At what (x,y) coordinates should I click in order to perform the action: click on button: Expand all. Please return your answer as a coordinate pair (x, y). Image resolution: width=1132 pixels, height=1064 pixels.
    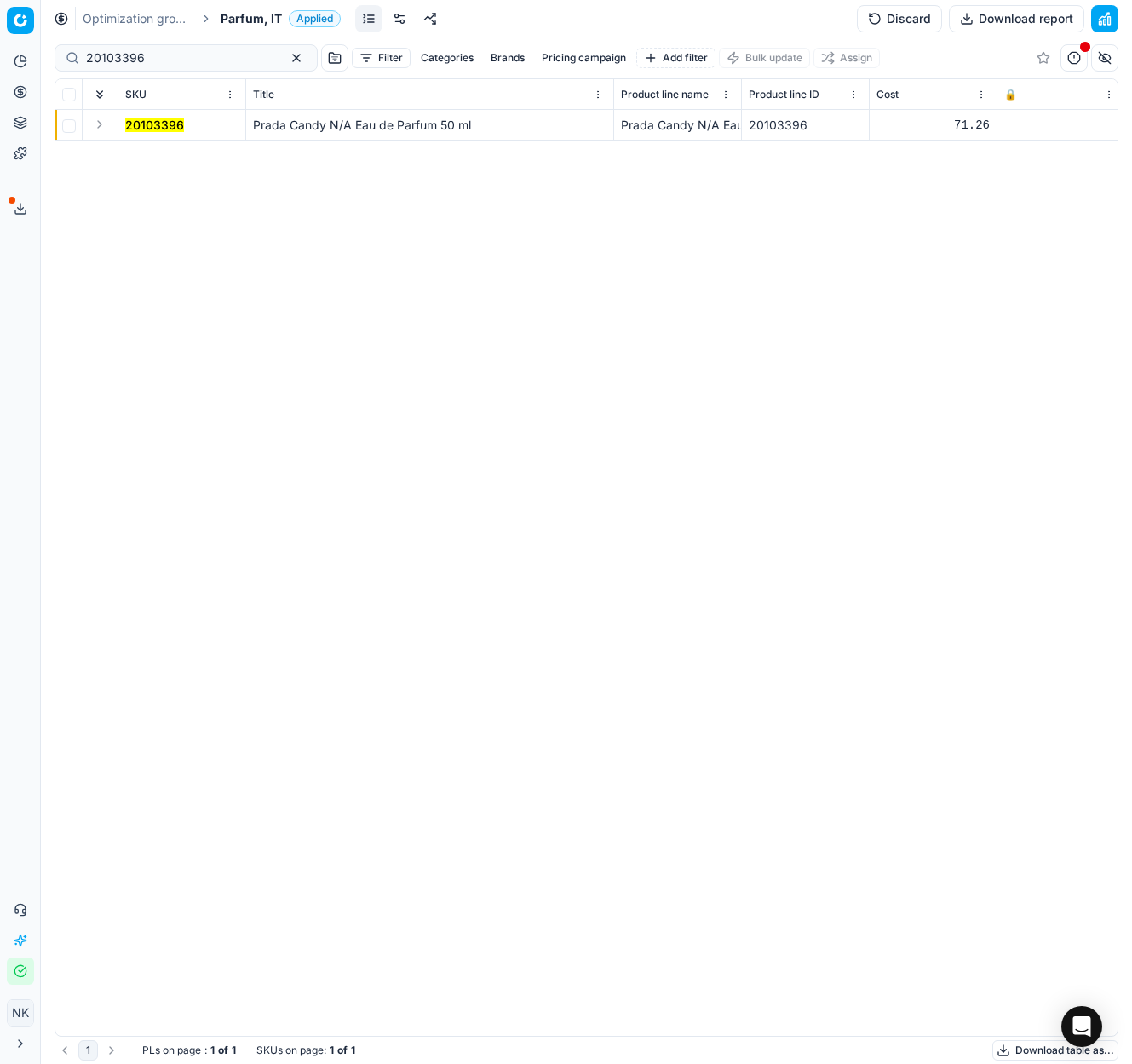
    Looking at the image, I should click on (99, 94).